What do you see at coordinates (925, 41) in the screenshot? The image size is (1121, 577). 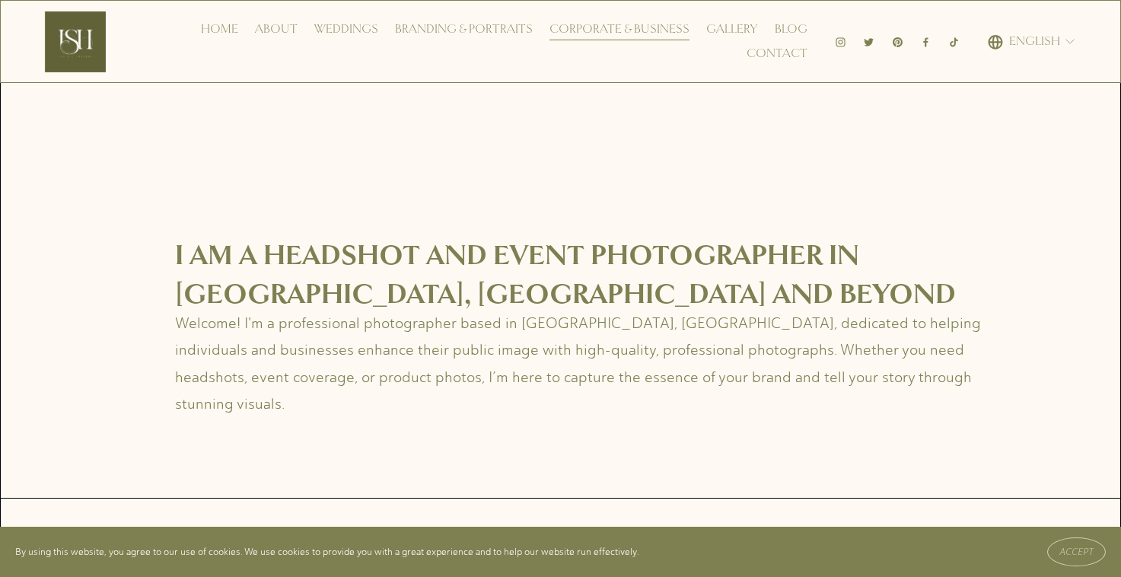 I see `a: Facebook` at bounding box center [925, 41].